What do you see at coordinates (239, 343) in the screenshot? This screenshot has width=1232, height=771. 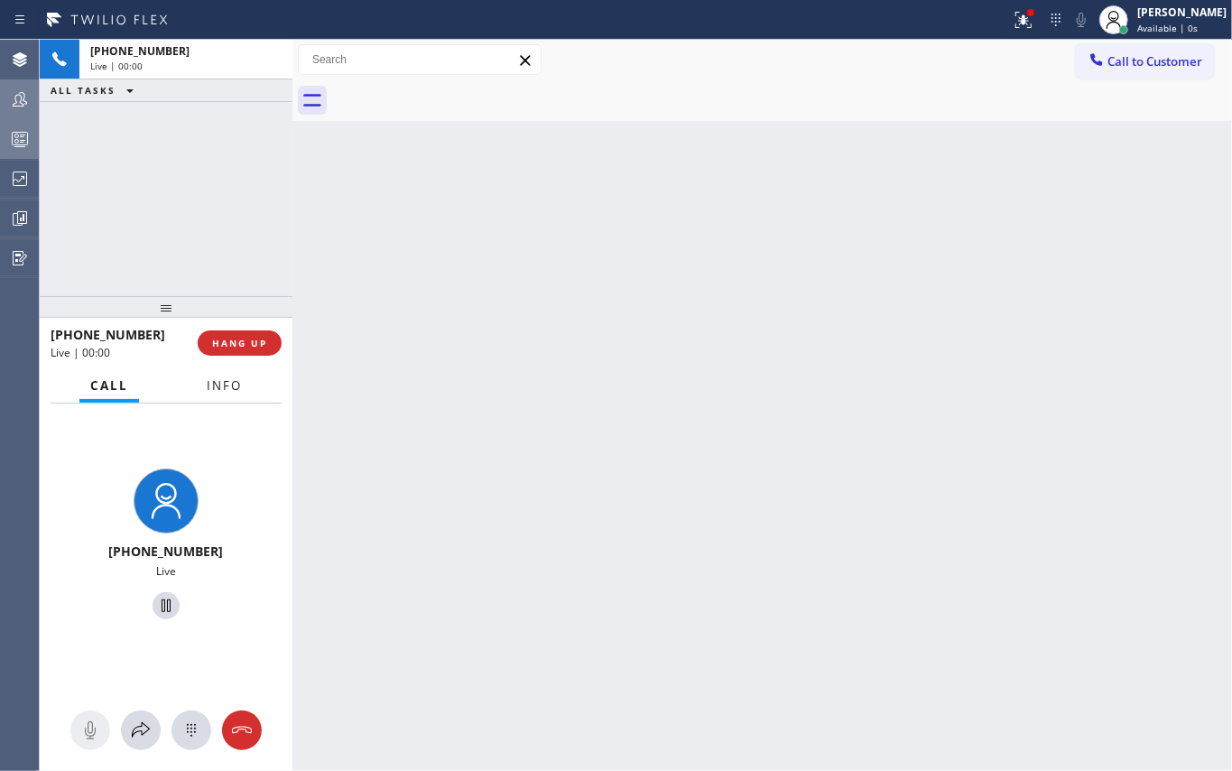 I see `span: HANG UP` at bounding box center [239, 343].